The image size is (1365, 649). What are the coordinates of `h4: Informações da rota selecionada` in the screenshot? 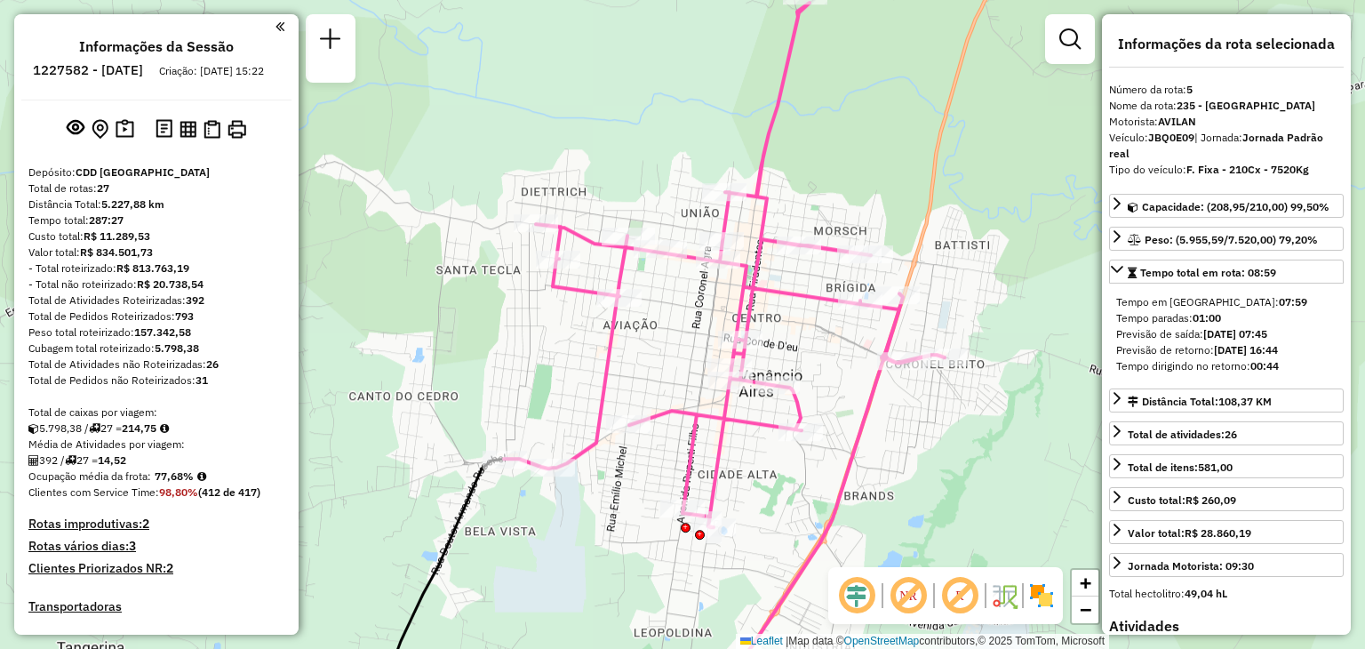 It's located at (1226, 44).